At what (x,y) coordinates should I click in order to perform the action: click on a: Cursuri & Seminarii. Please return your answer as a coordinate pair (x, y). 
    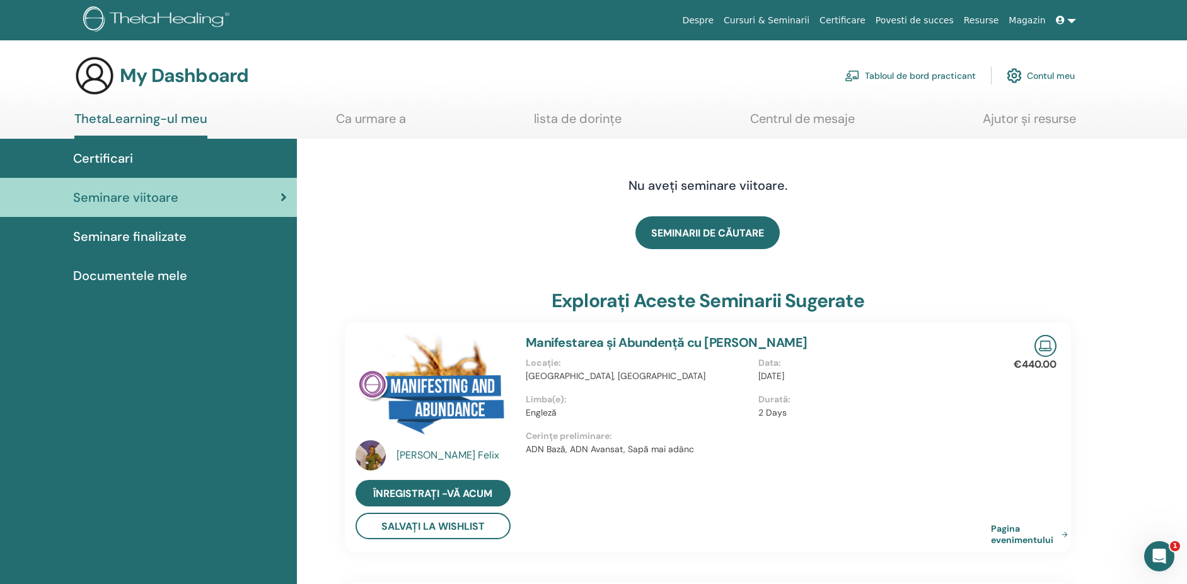
    Looking at the image, I should click on (766, 20).